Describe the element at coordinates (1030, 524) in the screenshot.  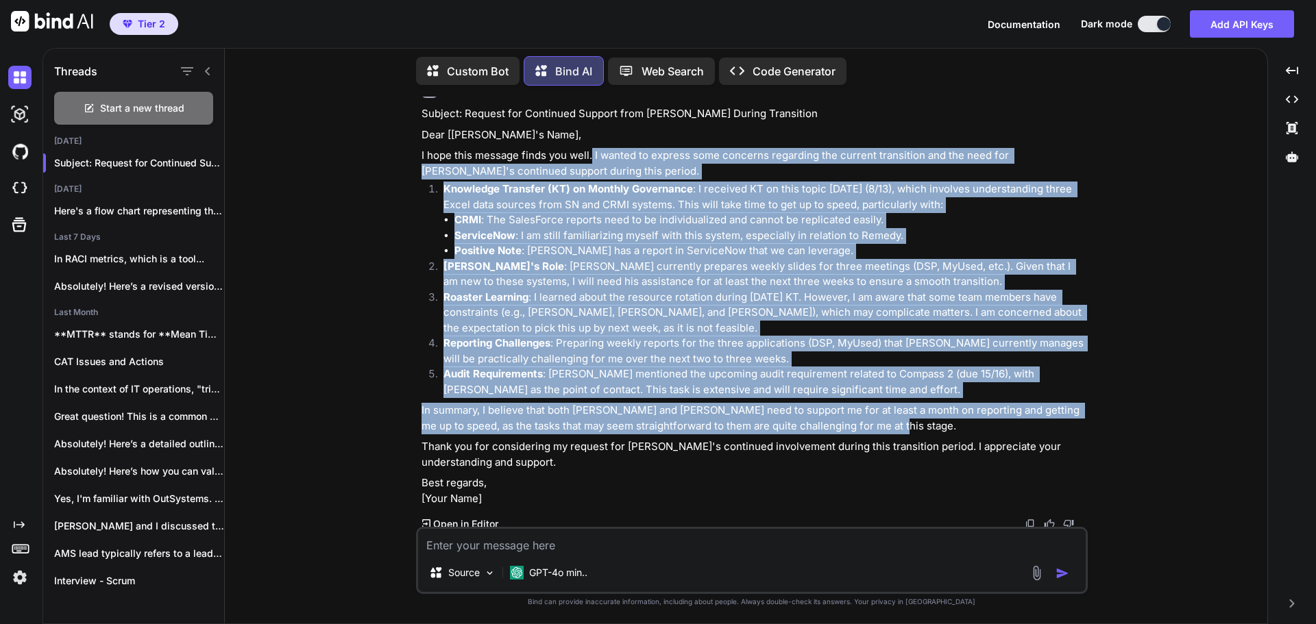
I see `img: copy` at that location.